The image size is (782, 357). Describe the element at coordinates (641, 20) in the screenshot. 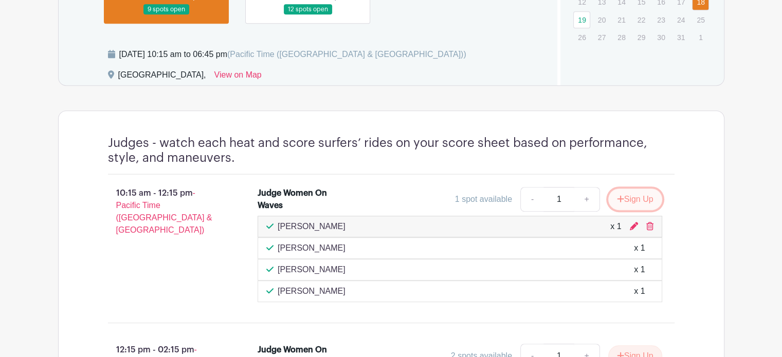

I see `p: 22` at that location.